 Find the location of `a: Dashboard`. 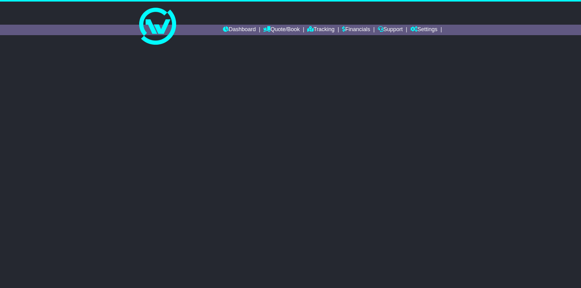

a: Dashboard is located at coordinates (239, 30).